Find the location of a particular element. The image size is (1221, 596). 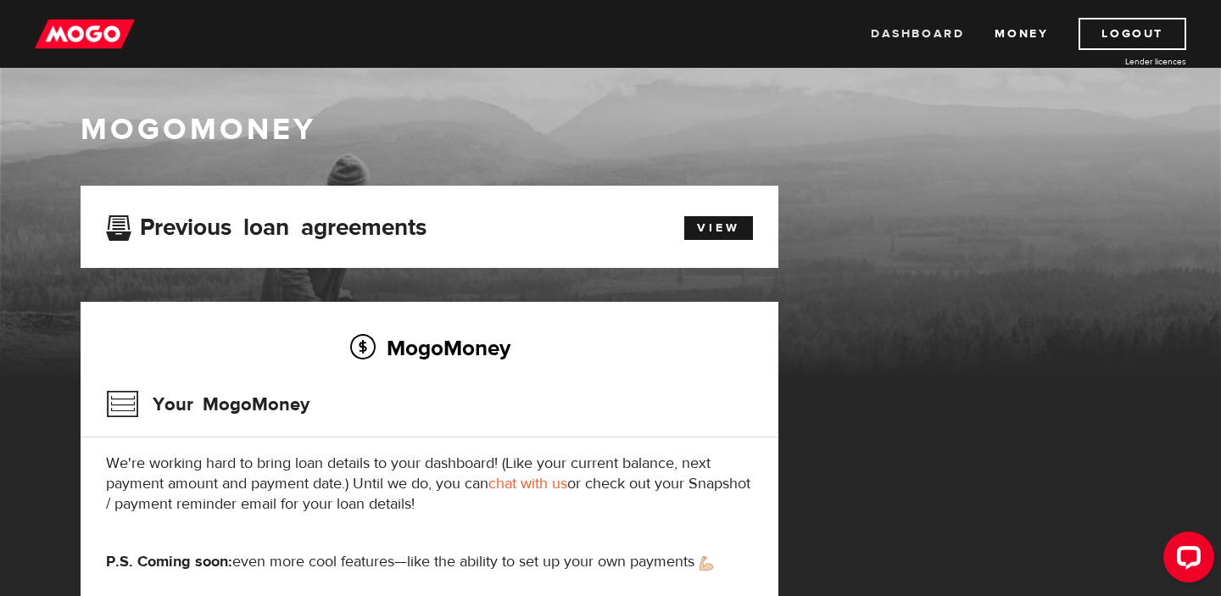

h2: MogoMoney is located at coordinates (429, 348).